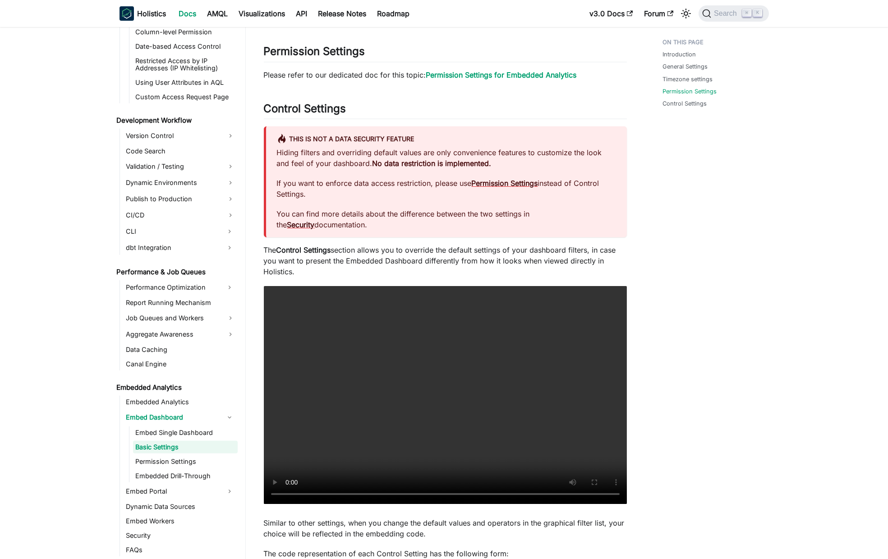 This screenshot has height=559, width=888. I want to click on h2: Control Settings, so click(445, 110).